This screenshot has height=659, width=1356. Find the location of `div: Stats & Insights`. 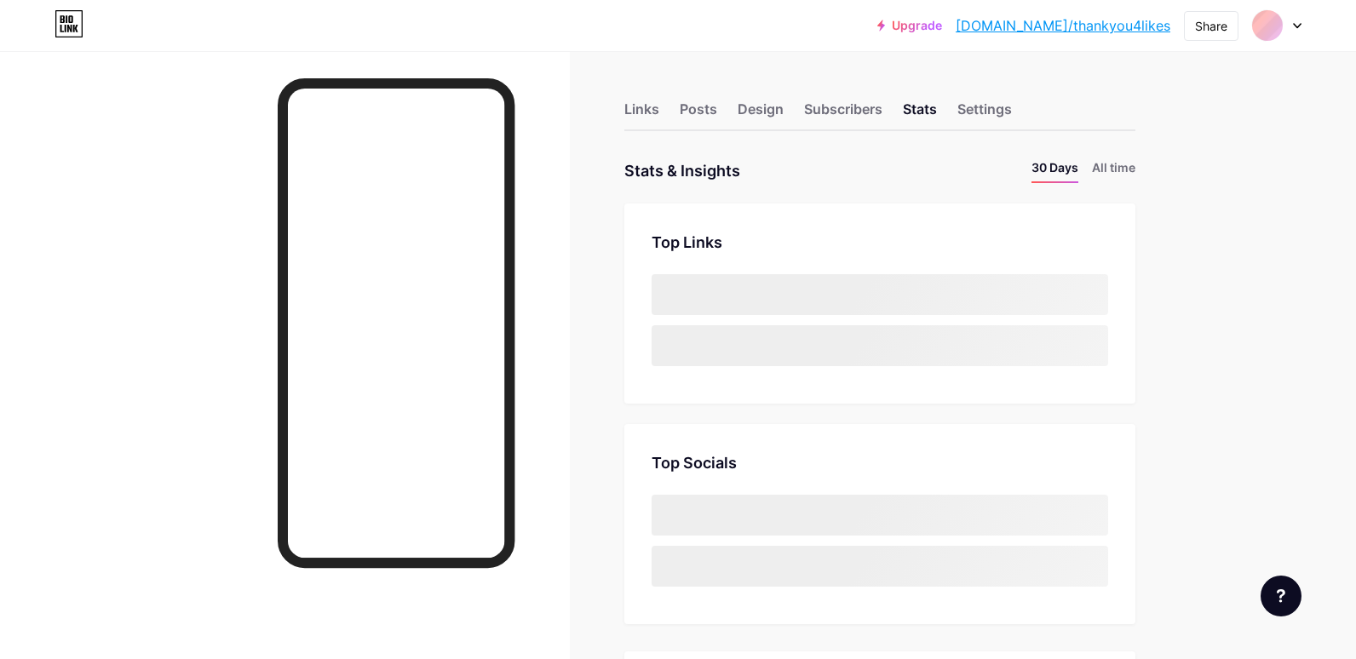

div: Stats & Insights is located at coordinates (682, 170).